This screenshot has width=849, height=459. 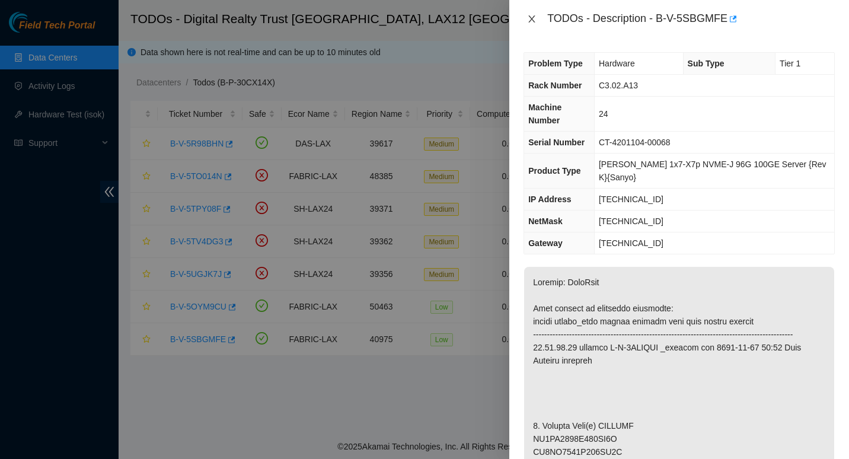 I want to click on span: Tier 1, so click(x=790, y=63).